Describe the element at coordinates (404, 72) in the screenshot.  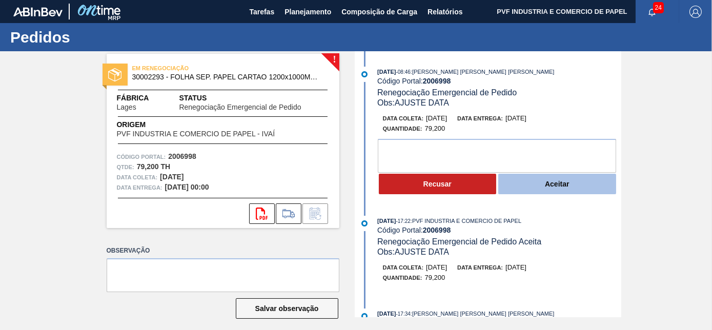
I see `span: - 08:46` at that location.